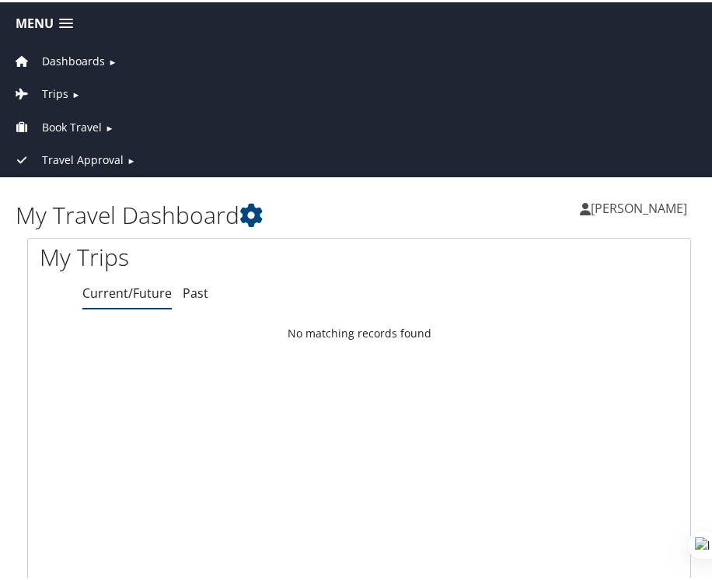 Image resolution: width=712 pixels, height=580 pixels. What do you see at coordinates (71, 125) in the screenshot?
I see `span: Book Travel` at bounding box center [71, 125].